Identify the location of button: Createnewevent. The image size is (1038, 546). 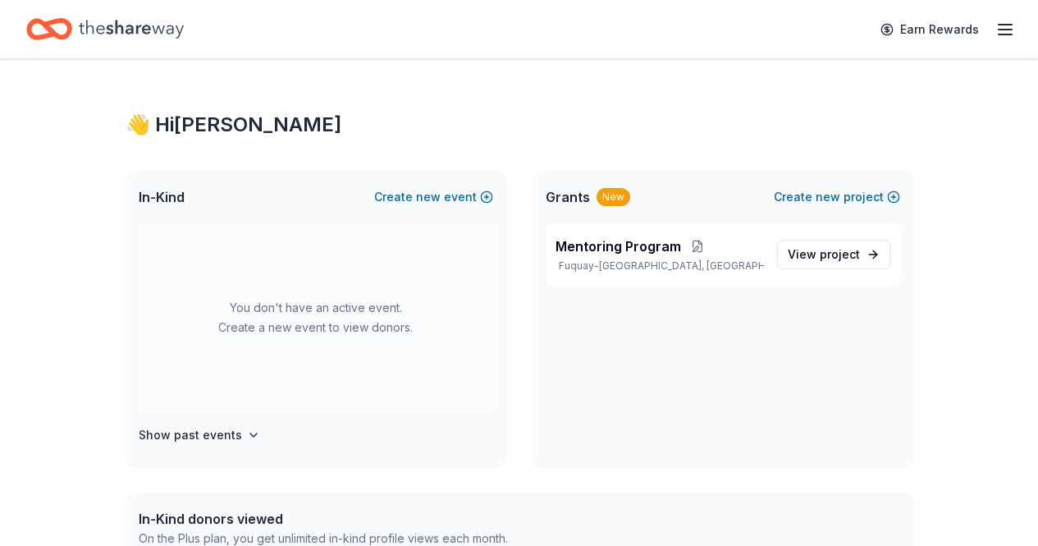
(433, 197).